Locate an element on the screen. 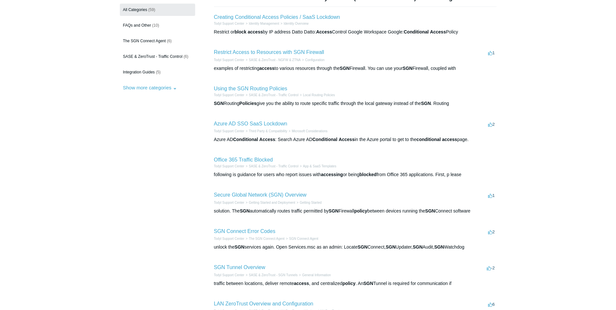 This screenshot has height=310, width=616. em: blocked is located at coordinates (368, 174).